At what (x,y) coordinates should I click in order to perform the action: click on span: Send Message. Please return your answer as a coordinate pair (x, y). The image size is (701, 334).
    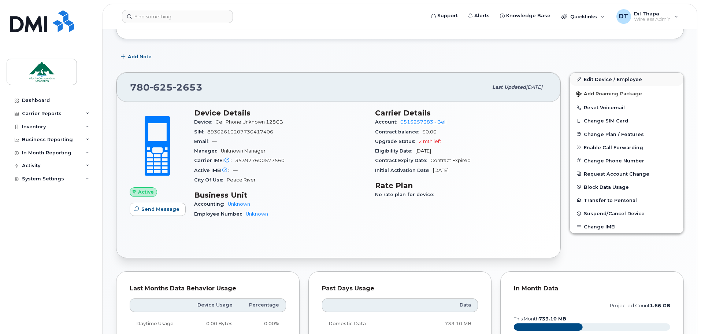
    Looking at the image, I should click on (160, 209).